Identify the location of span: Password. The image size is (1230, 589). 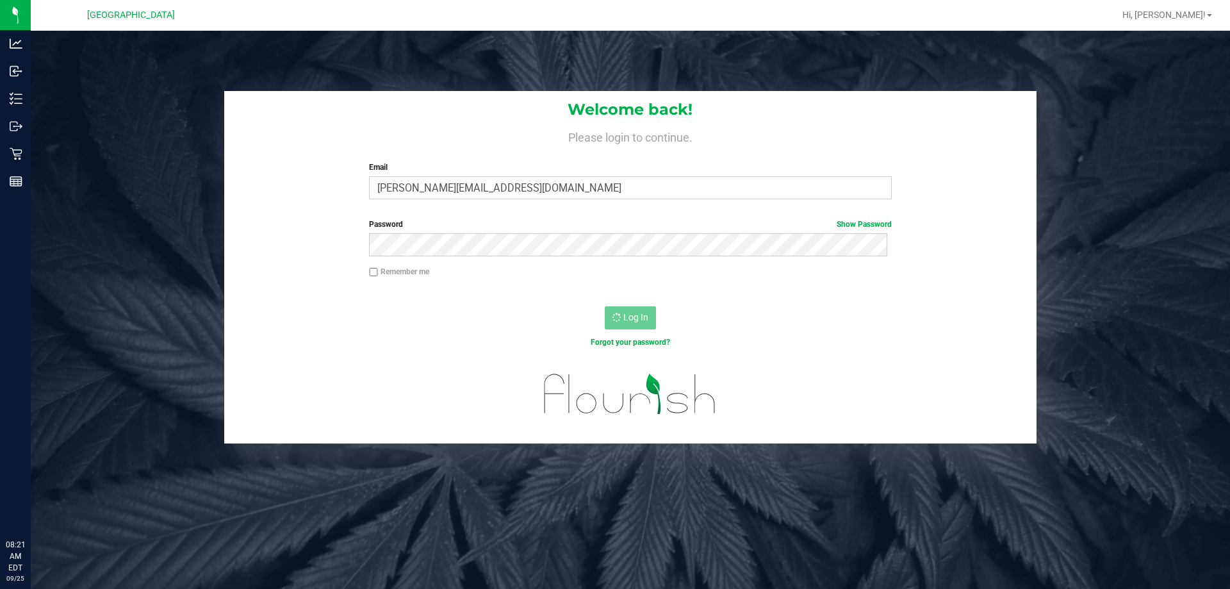
(386, 224).